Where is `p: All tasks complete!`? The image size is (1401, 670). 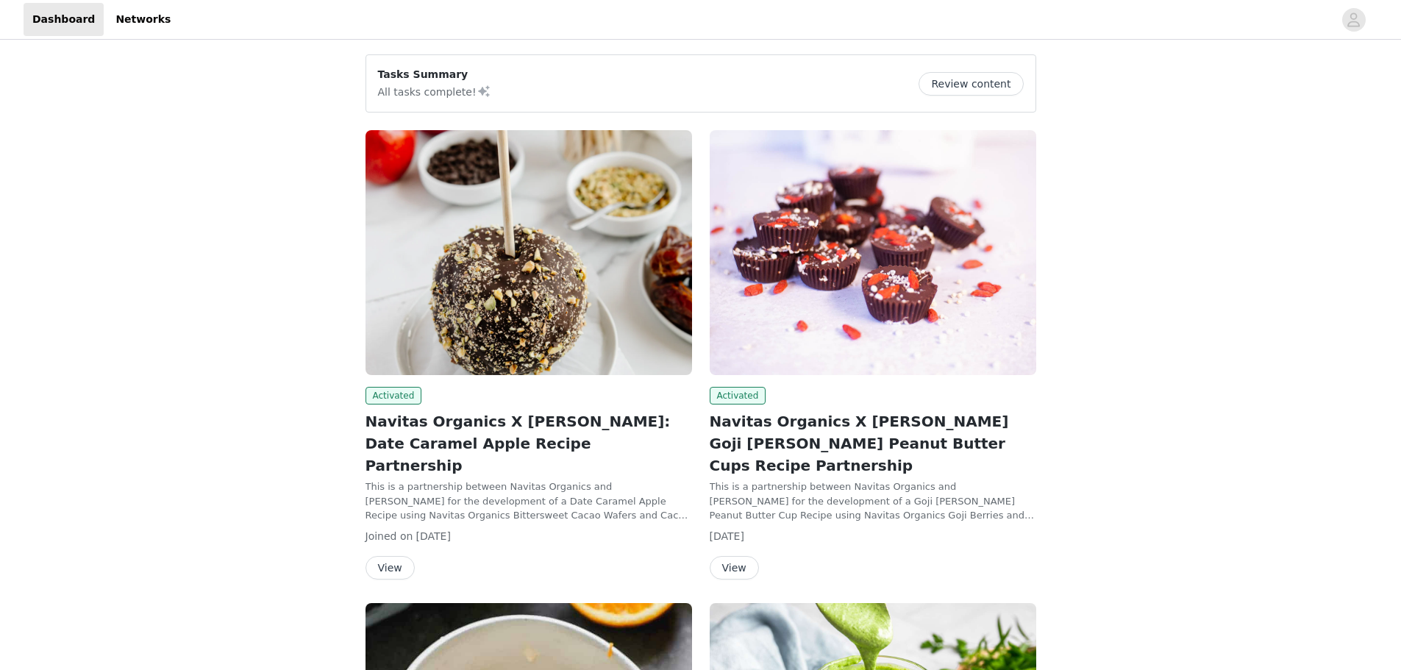 p: All tasks complete! is located at coordinates (435, 91).